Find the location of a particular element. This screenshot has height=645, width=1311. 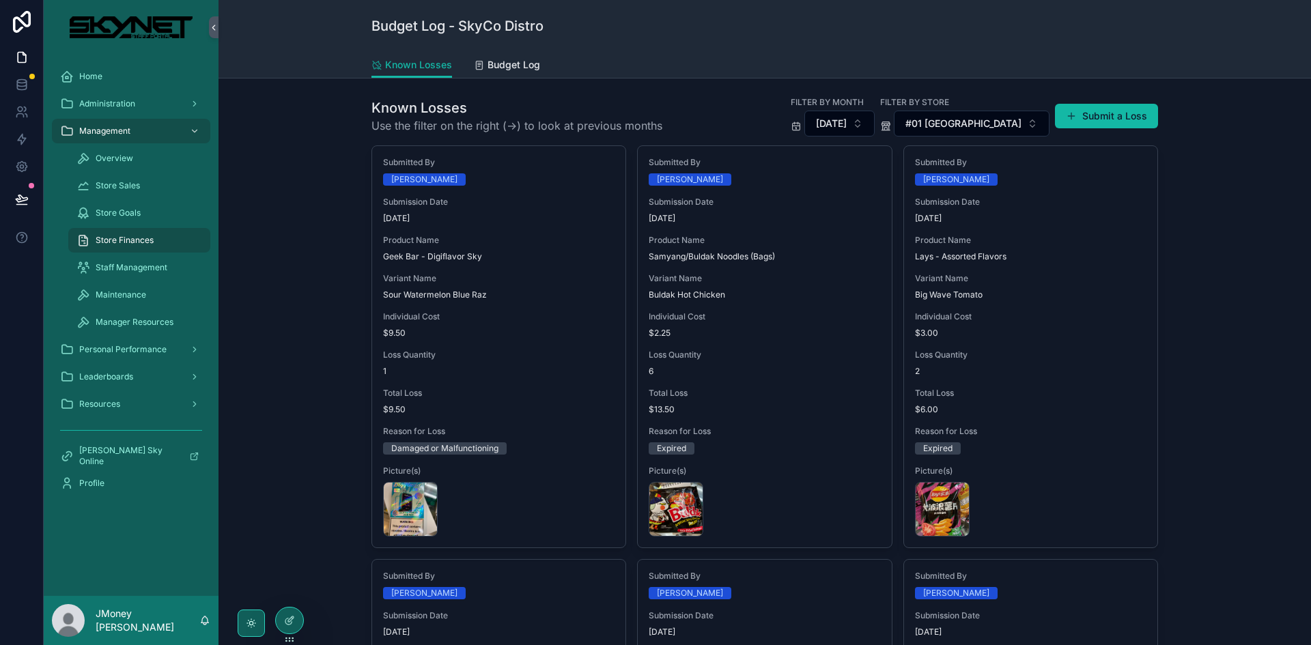

span: Store Finances is located at coordinates (124, 240).